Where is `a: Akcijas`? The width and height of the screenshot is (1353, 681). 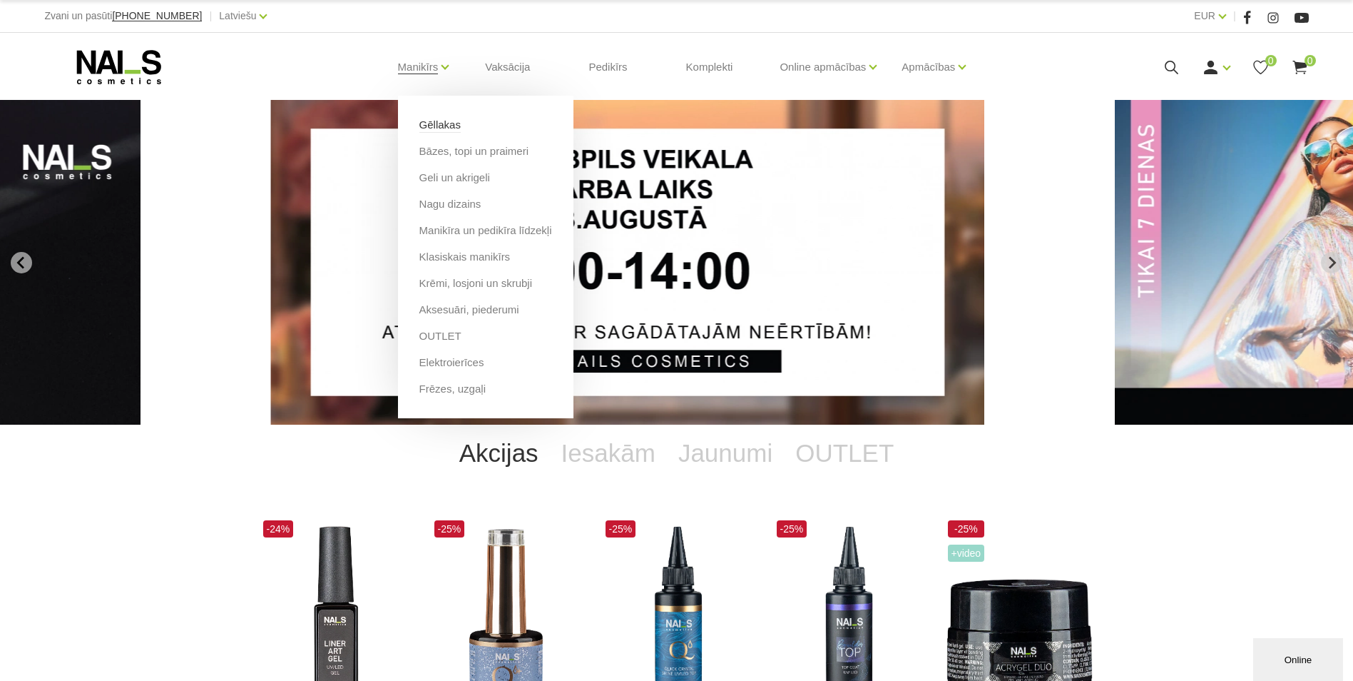
a: Akcijas is located at coordinates (499, 453).